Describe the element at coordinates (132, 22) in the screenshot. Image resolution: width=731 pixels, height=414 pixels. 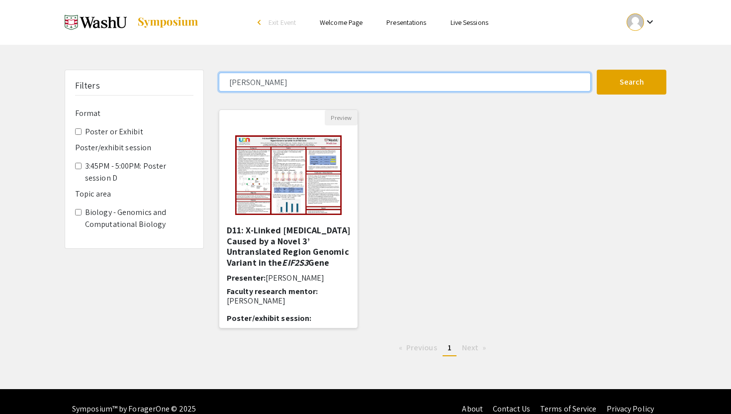
I see `a: Spring 2025 Undergraduate Research Symposium` at that location.